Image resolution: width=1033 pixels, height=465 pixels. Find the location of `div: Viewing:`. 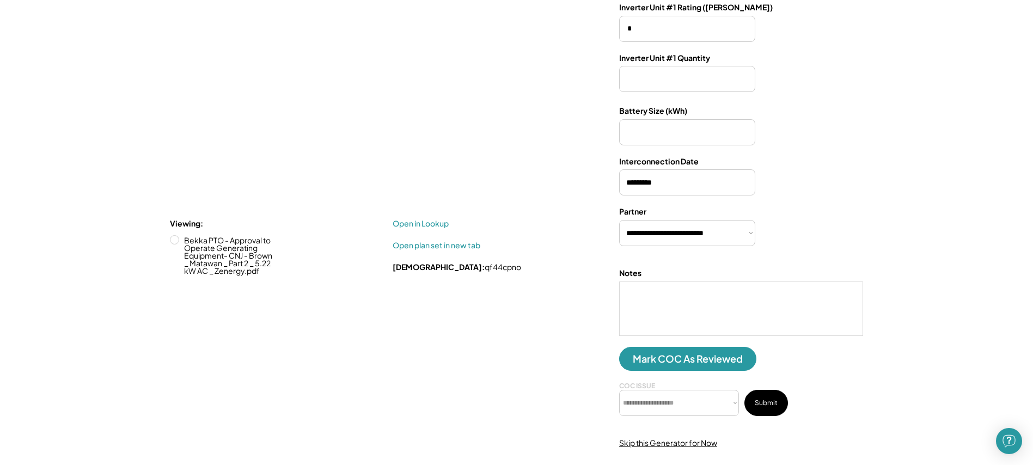

div: Viewing: is located at coordinates (186, 224).